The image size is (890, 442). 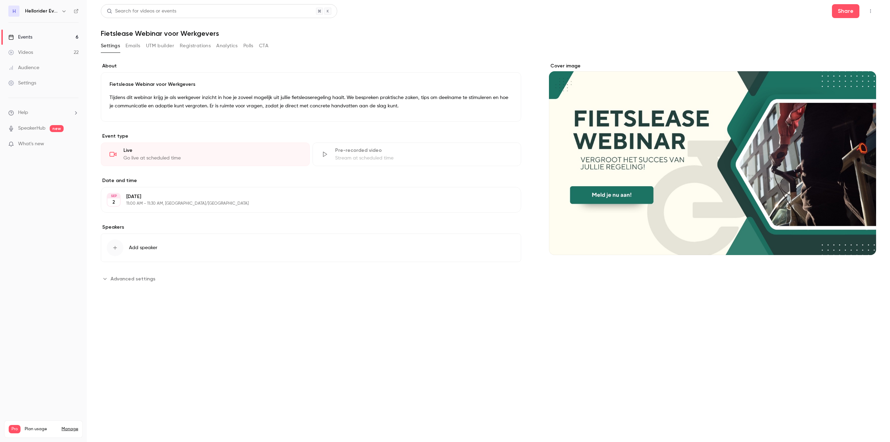 What do you see at coordinates (424, 150) in the screenshot?
I see `div: Pre-recorded video` at bounding box center [424, 150].